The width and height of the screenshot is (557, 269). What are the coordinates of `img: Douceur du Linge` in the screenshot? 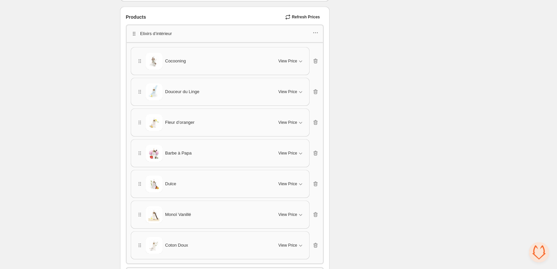 It's located at (154, 92).